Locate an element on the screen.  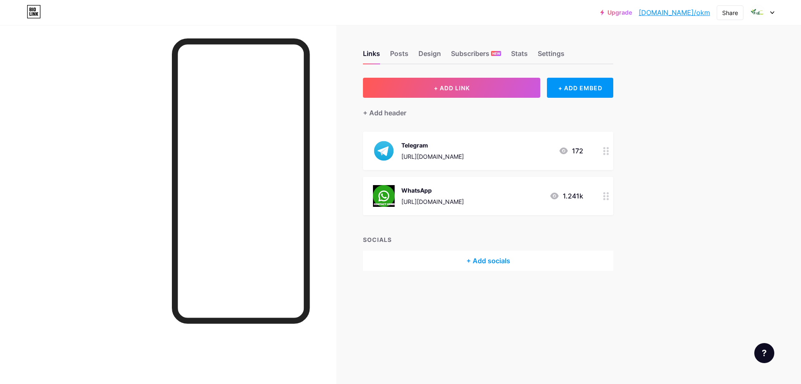
div: Settings is located at coordinates (551, 56).